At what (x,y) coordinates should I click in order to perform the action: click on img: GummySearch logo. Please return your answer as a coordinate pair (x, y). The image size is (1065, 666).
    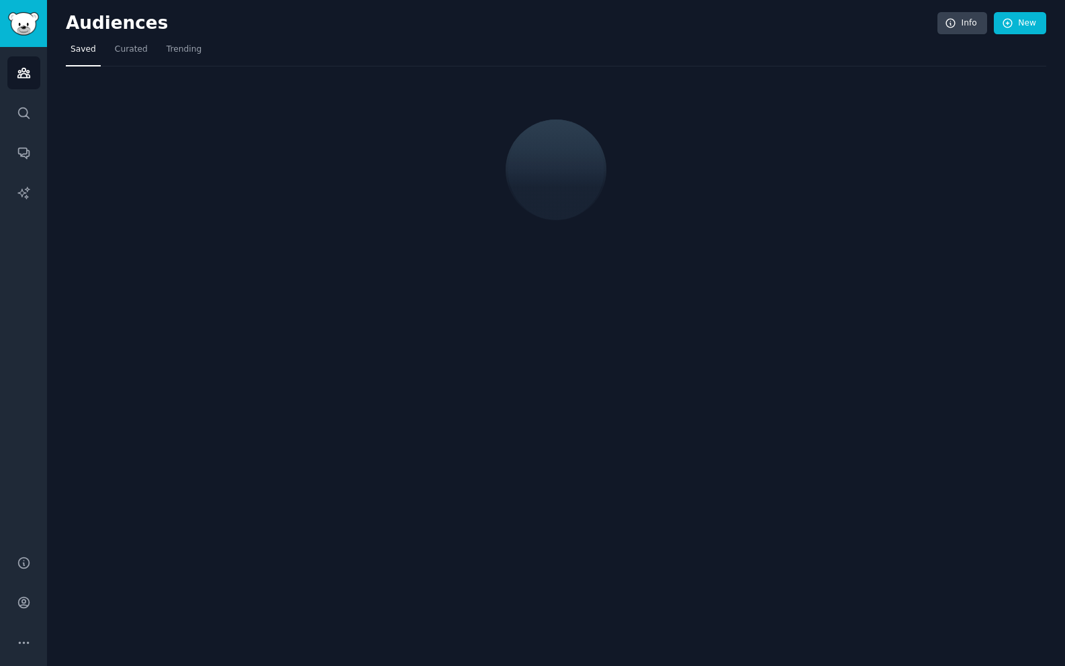
    Looking at the image, I should click on (24, 24).